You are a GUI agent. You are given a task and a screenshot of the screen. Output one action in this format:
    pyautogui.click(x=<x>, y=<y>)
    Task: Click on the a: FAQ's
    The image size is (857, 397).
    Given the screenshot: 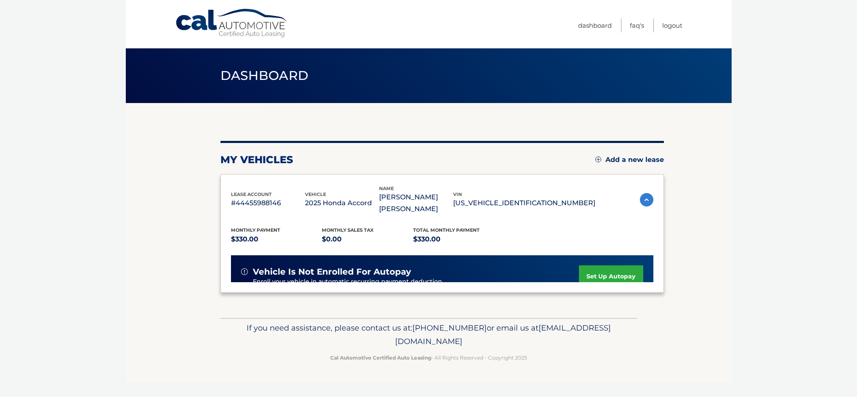 What is the action you would take?
    pyautogui.click(x=637, y=25)
    